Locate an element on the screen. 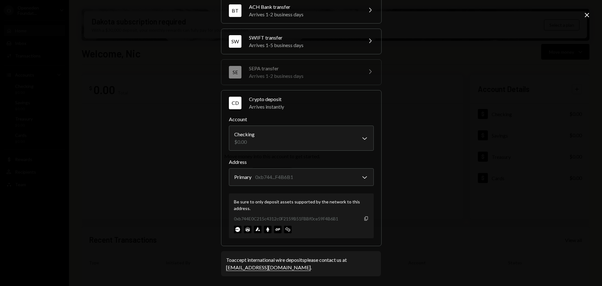 This screenshot has height=286, width=602. div: SE is located at coordinates (235, 72).